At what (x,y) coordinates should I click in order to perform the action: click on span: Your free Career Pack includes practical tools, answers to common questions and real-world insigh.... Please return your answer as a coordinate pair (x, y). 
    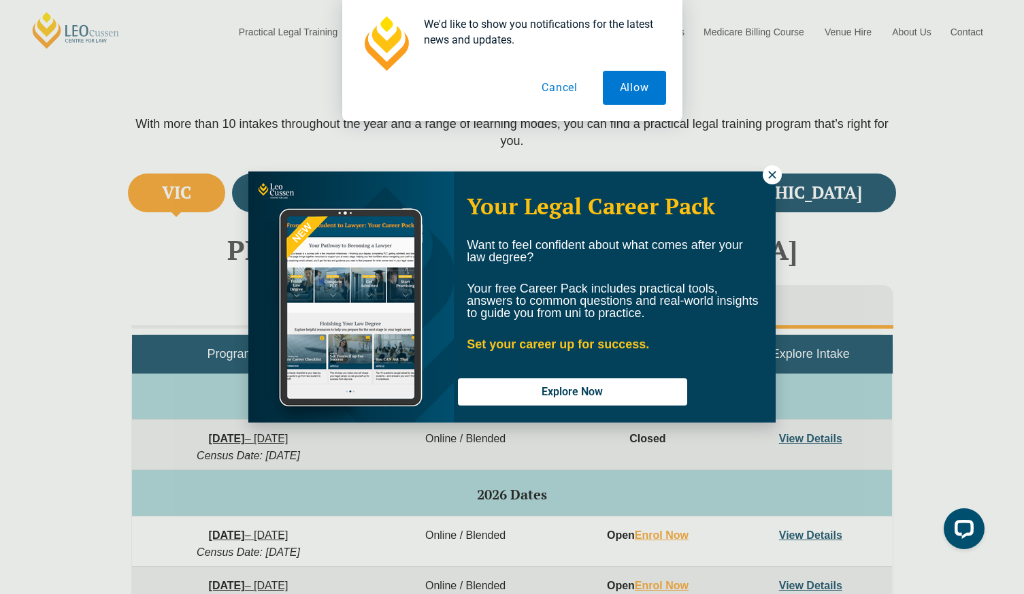
    Looking at the image, I should click on (613, 301).